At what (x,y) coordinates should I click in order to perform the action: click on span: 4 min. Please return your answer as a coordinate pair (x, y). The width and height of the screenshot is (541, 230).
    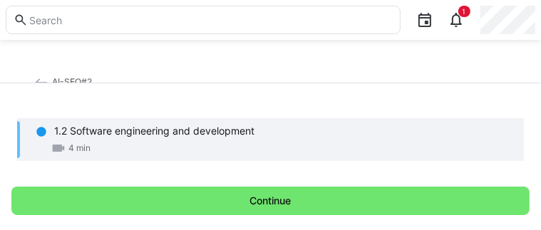
    Looking at the image, I should click on (79, 148).